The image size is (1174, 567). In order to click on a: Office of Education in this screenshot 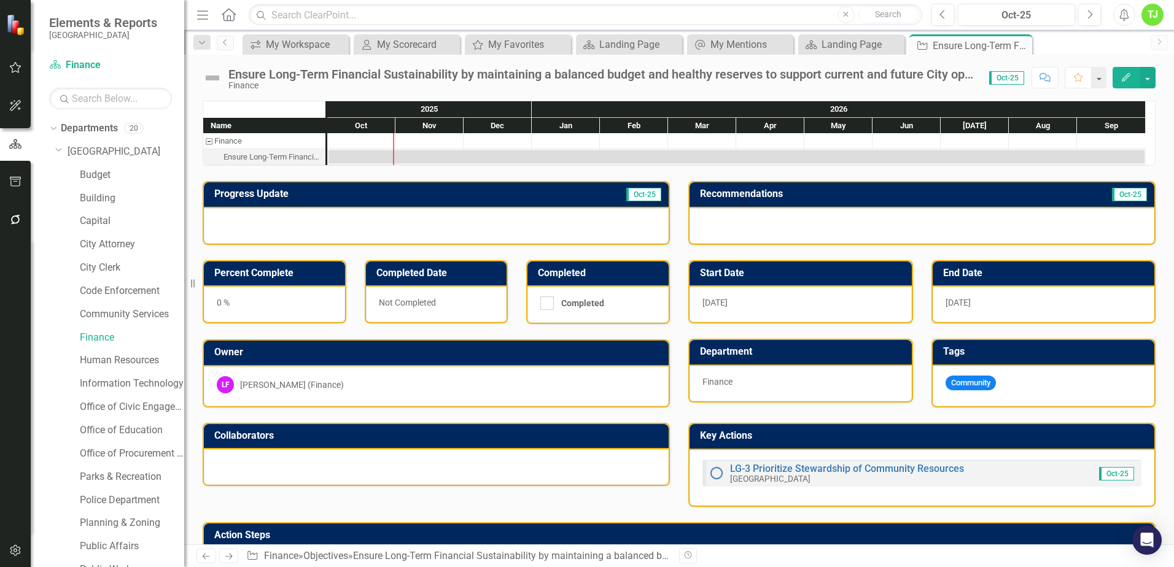, I will do `click(132, 430)`.